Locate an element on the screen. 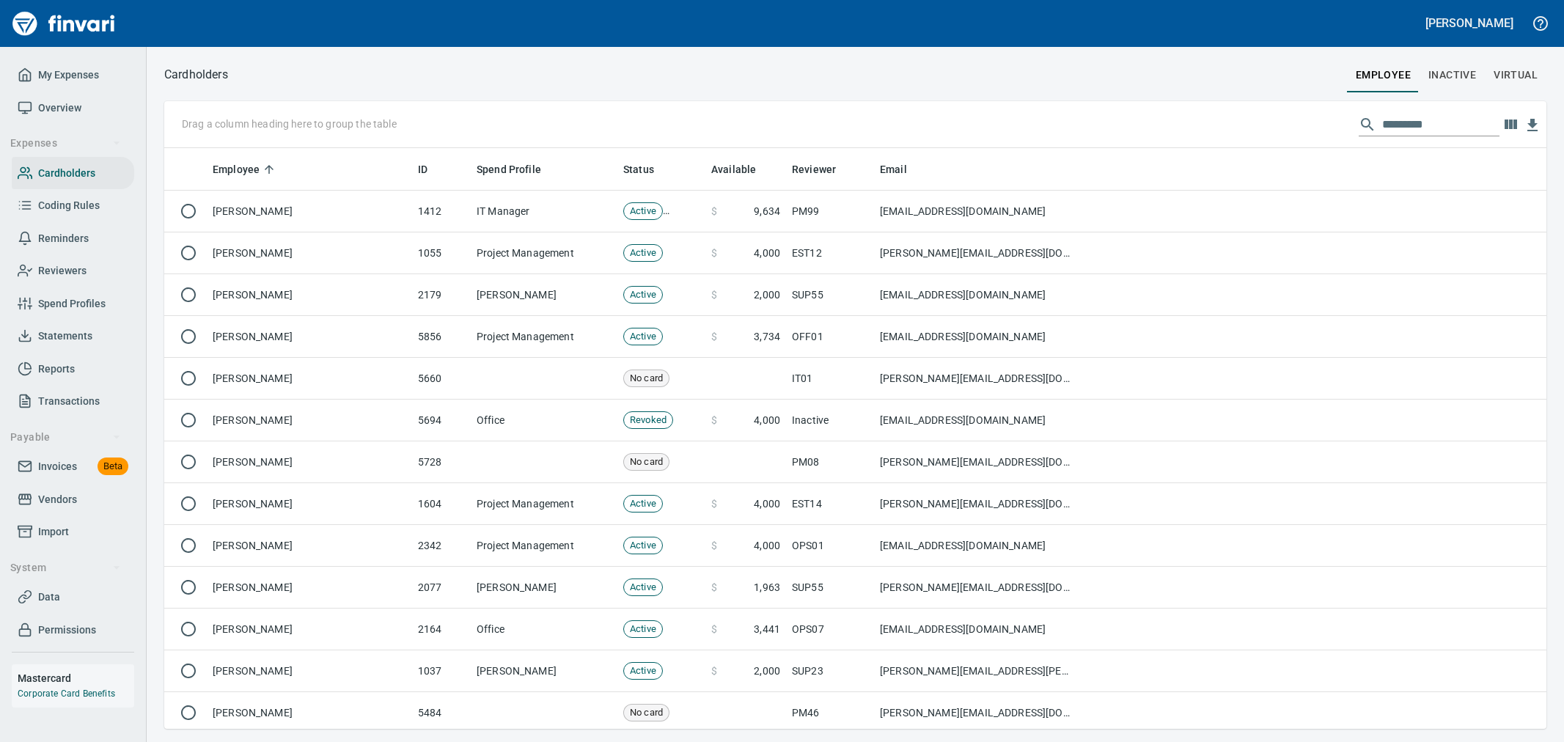  td: 5856 is located at coordinates (441, 336).